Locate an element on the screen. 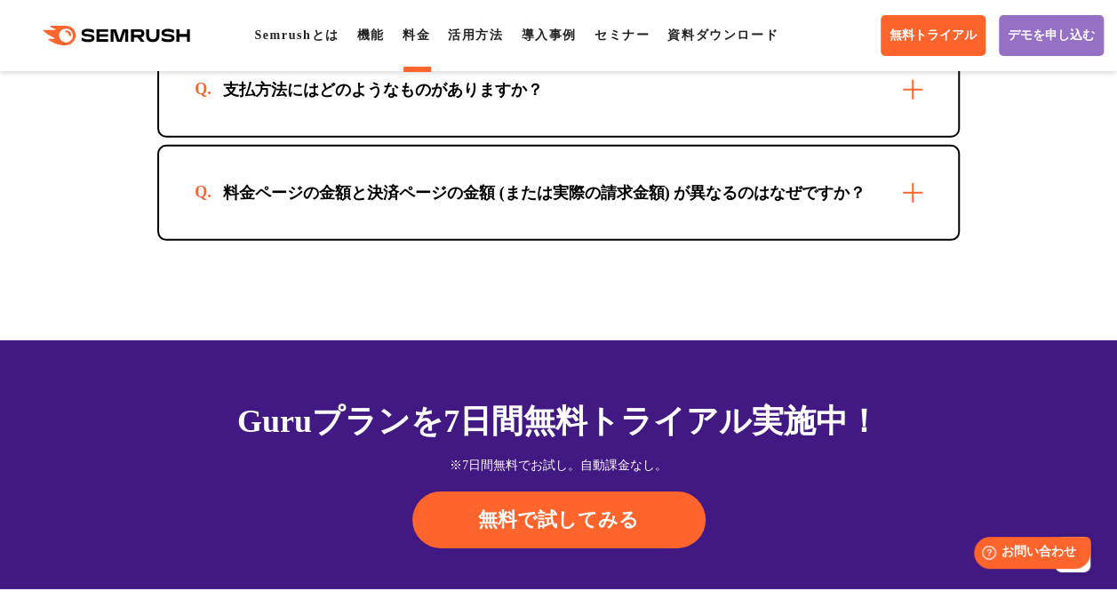 The width and height of the screenshot is (1117, 599). div: ※7日間無料でお試し。自動課金なし。 is located at coordinates (558, 466).